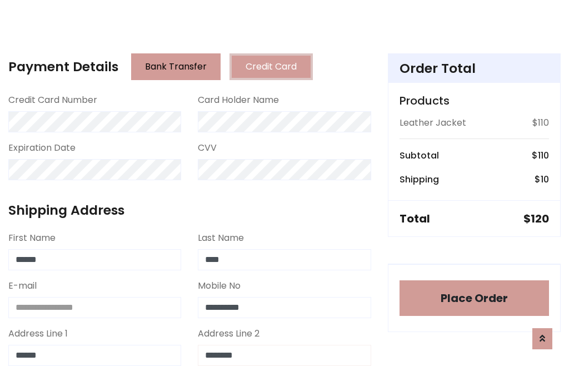 This screenshot has height=366, width=569. Describe the element at coordinates (238, 100) in the screenshot. I see `label: Card Holder Name` at that location.